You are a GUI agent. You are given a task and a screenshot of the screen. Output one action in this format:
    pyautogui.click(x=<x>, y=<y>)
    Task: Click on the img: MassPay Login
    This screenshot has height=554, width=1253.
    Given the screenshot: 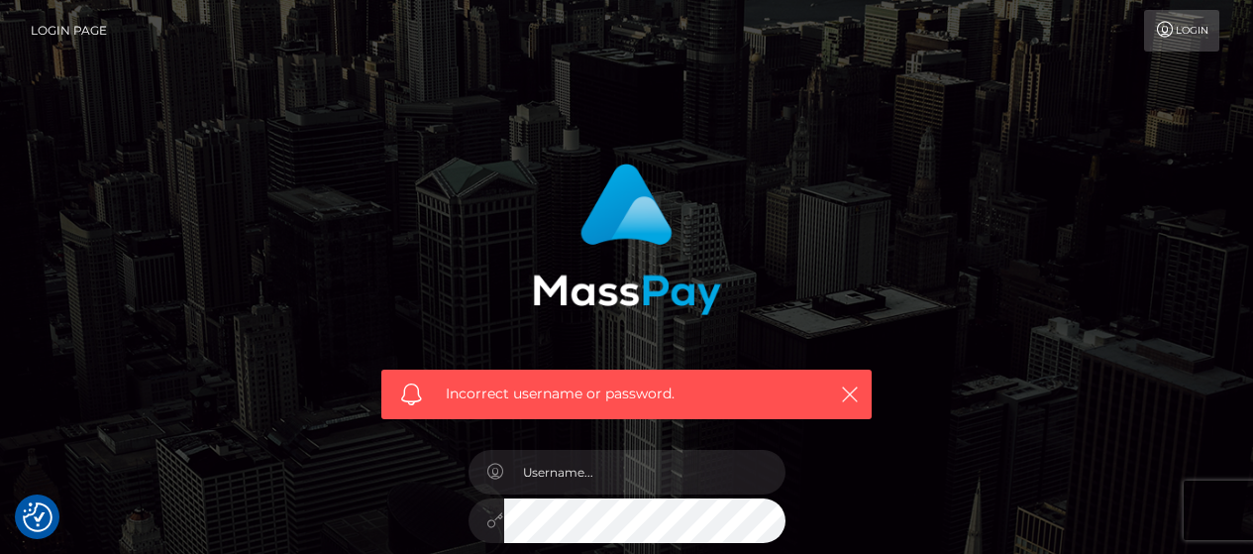 What is the action you would take?
    pyautogui.click(x=627, y=239)
    